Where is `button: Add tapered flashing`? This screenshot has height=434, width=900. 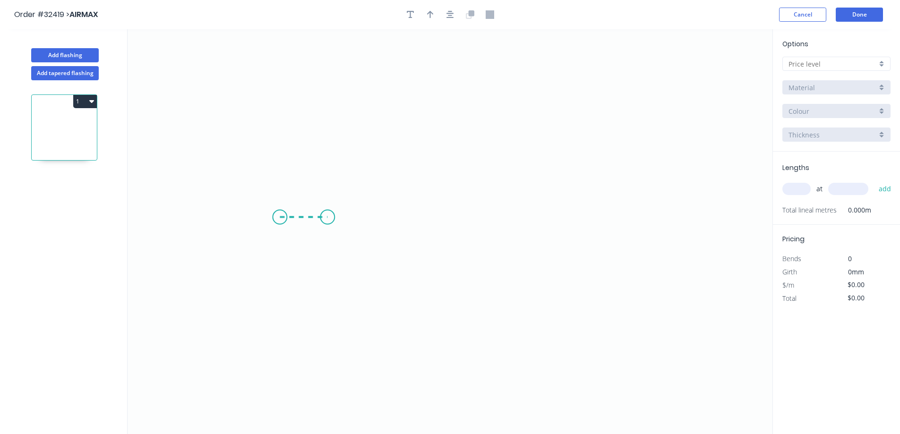
button: Add tapered flashing is located at coordinates (65, 73).